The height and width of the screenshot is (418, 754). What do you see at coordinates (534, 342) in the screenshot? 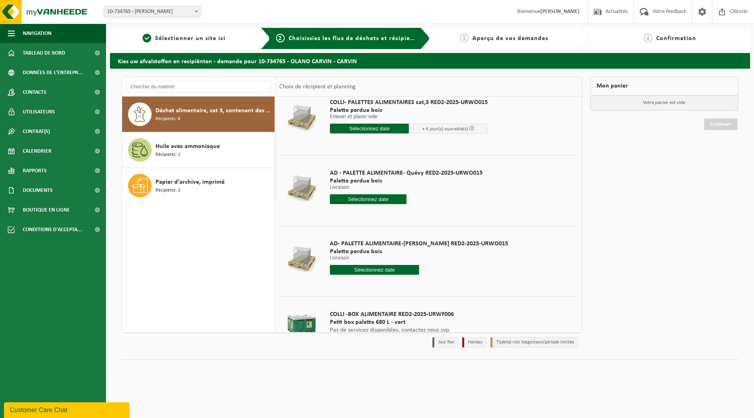
I see `li: Tijdelijk niet toegestaan/période limitée` at bounding box center [534, 342].